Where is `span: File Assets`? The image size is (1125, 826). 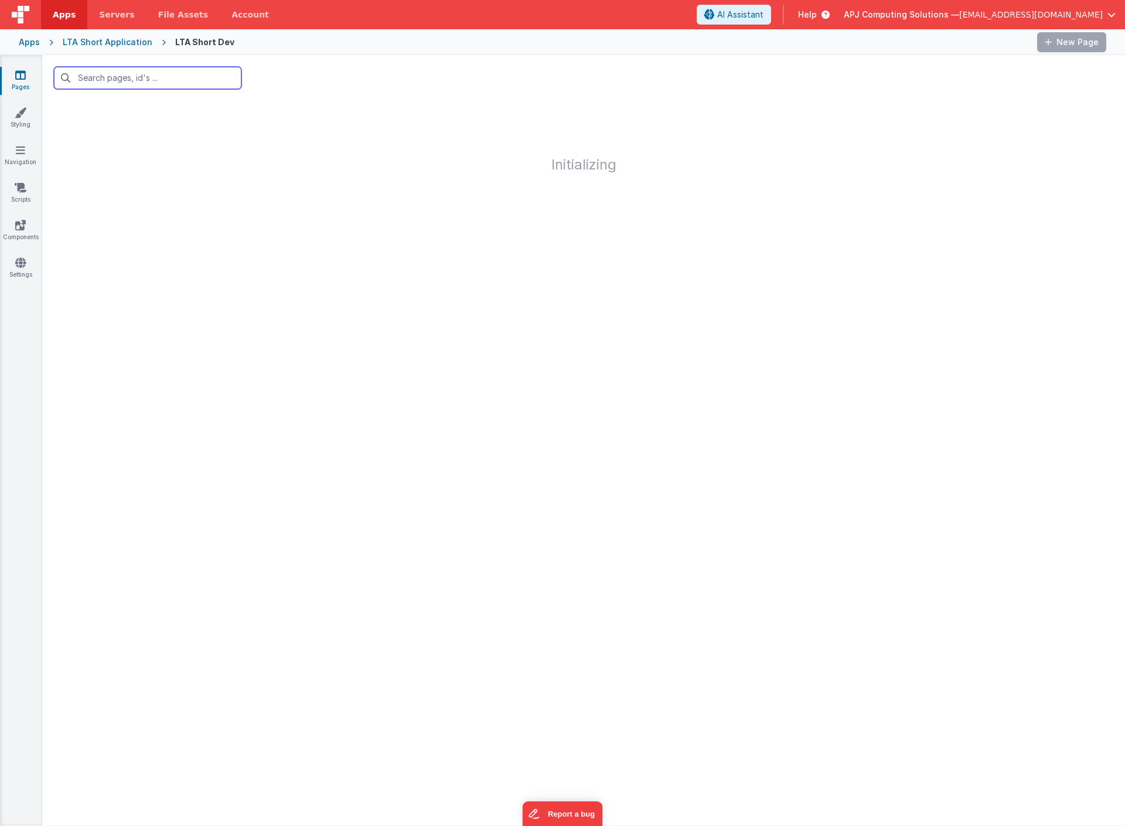
span: File Assets is located at coordinates (183, 15).